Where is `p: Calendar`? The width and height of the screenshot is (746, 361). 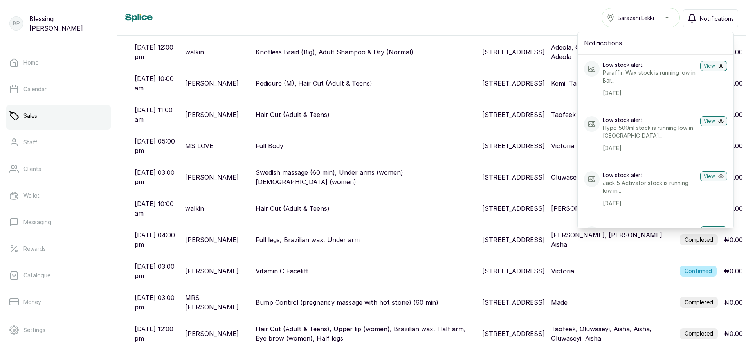
p: Calendar is located at coordinates (35, 89).